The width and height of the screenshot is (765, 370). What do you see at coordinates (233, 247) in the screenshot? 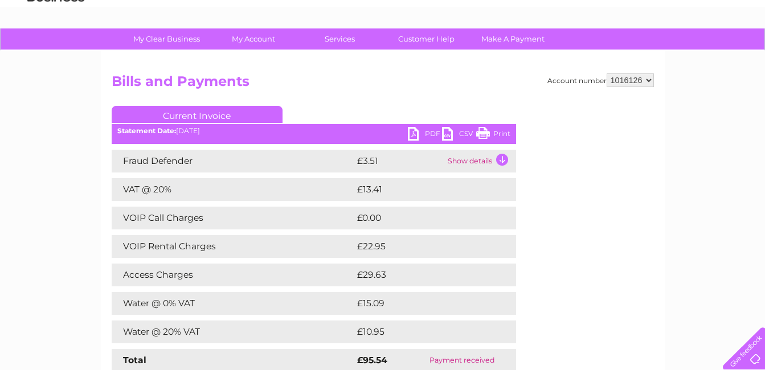
I see `td: VOIP Rental Charges` at bounding box center [233, 247].